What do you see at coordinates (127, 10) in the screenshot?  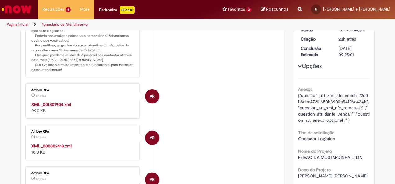 I see `p: +GenAi` at bounding box center [127, 10].